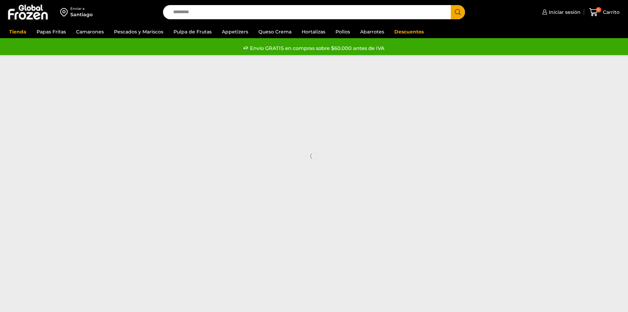  What do you see at coordinates (65, 12) in the screenshot?
I see `img: address-field-icon.svg` at bounding box center [65, 12].